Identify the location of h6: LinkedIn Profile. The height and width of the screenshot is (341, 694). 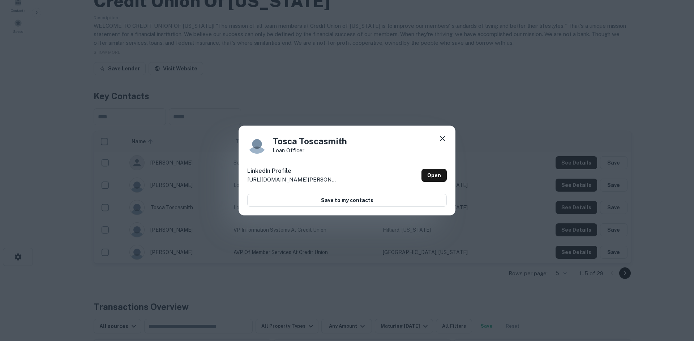
(292, 171).